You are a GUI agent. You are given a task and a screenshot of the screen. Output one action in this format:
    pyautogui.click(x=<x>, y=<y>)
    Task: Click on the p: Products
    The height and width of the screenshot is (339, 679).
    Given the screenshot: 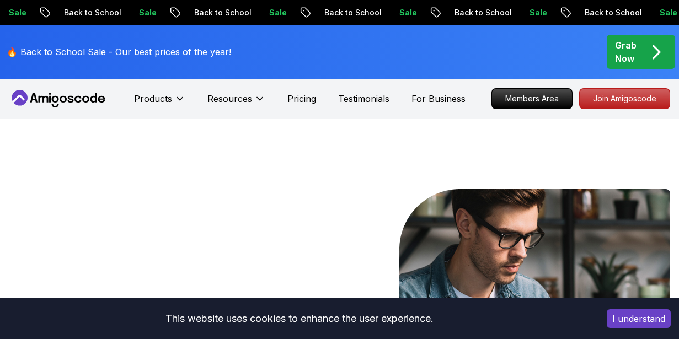 What is the action you would take?
    pyautogui.click(x=153, y=99)
    